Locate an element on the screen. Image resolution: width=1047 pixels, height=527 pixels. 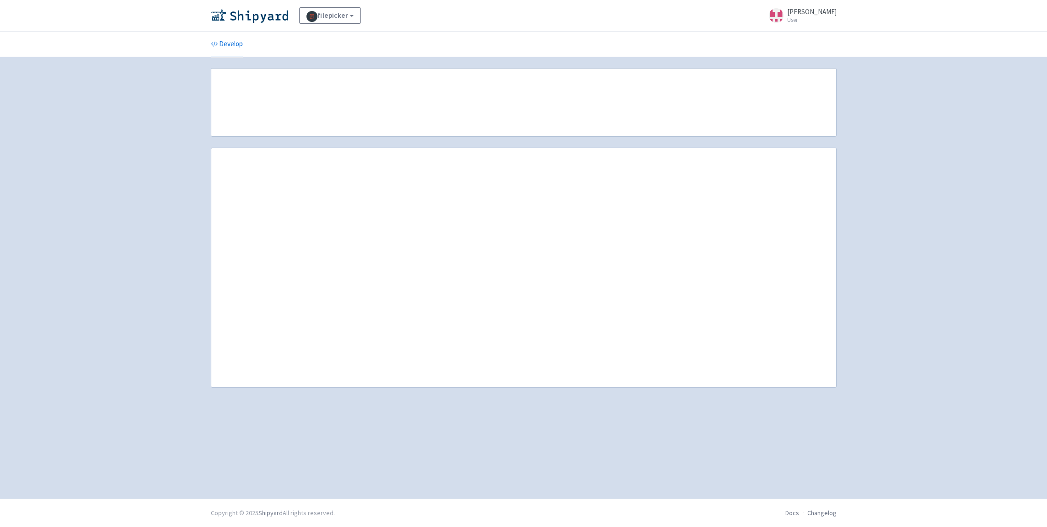
div: Copyright © 2025 All rights reserved. is located at coordinates (273, 513).